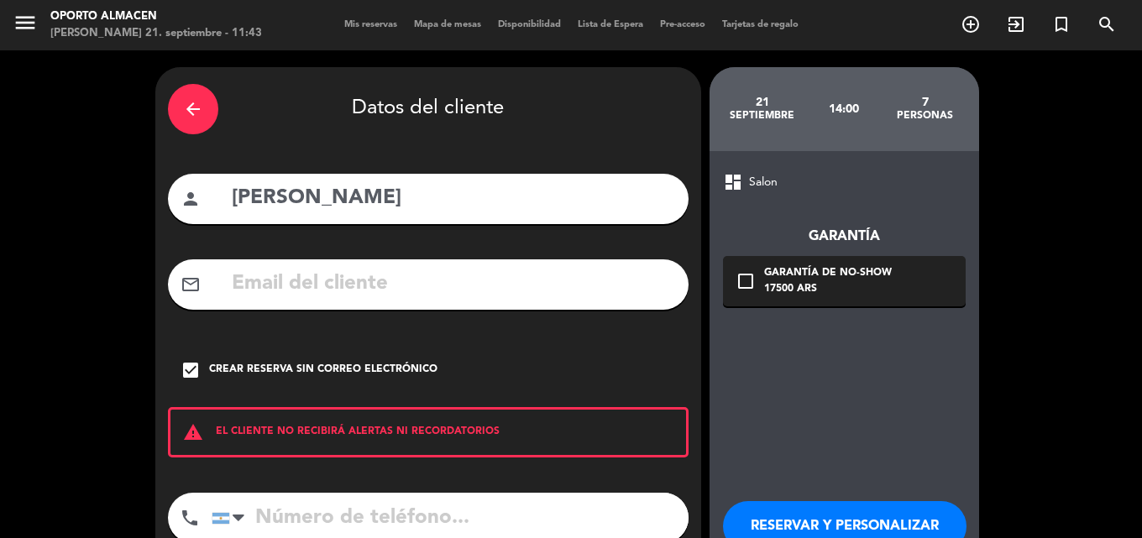  Describe the element at coordinates (1107, 24) in the screenshot. I see `i: search` at that location.